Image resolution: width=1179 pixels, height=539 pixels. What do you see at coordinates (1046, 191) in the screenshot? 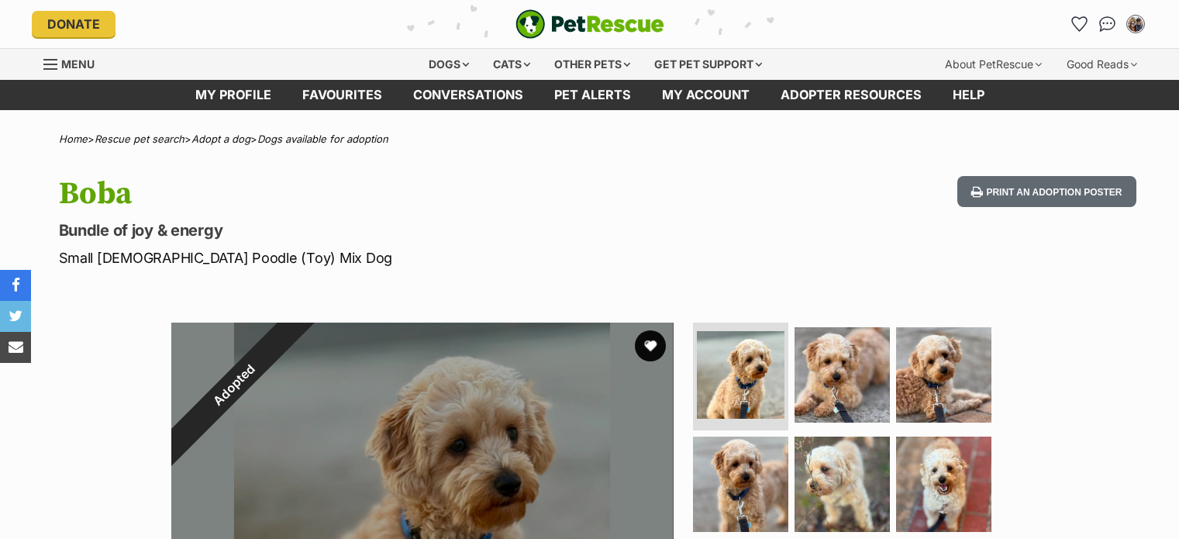
I see `button: Print an adoption poster` at bounding box center [1046, 191].